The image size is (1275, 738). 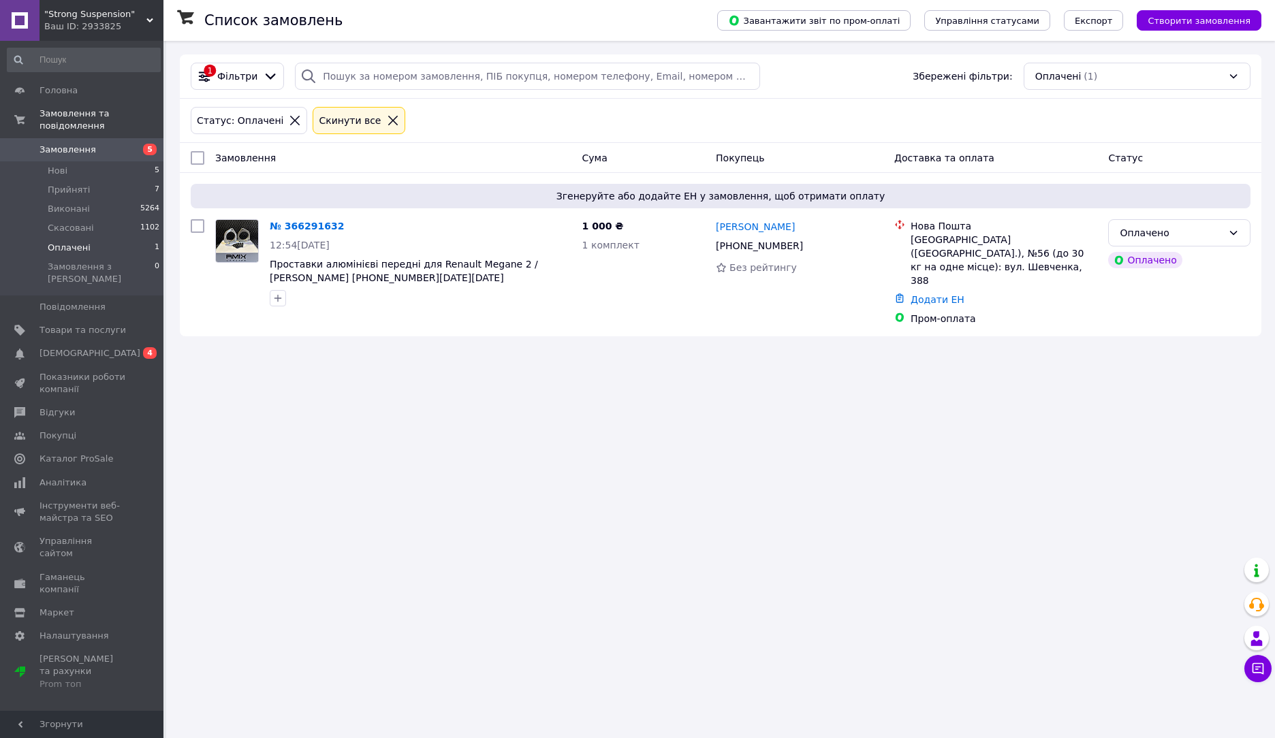 I want to click on span: Управління статусами, so click(x=987, y=20).